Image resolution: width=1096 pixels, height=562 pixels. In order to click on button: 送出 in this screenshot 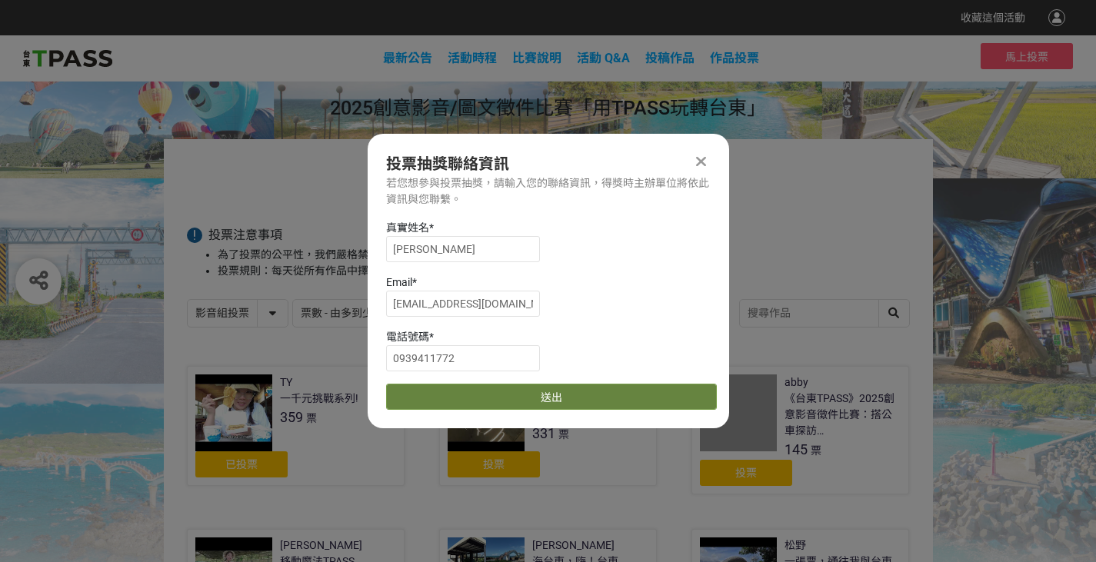, I will do `click(552, 397)`.